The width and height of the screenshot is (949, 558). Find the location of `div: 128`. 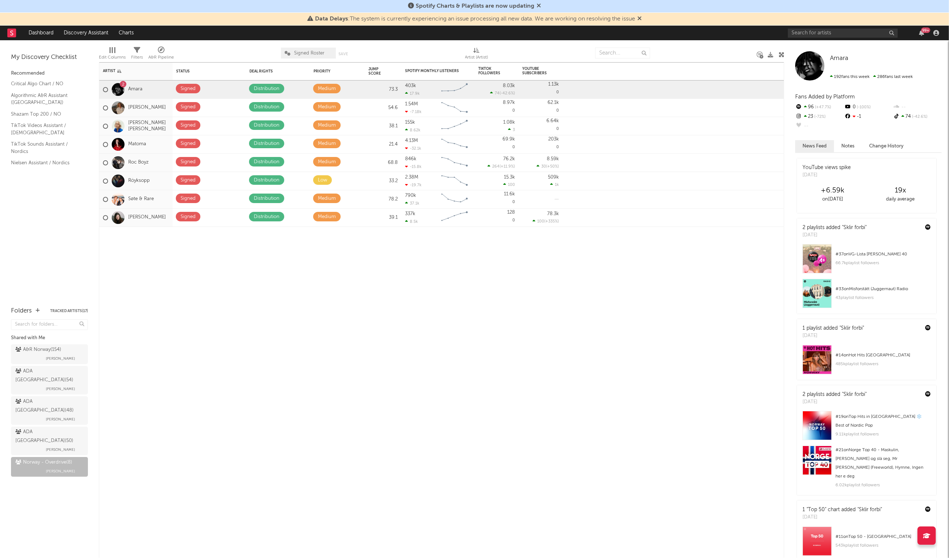

div: 128 is located at coordinates (511, 212).